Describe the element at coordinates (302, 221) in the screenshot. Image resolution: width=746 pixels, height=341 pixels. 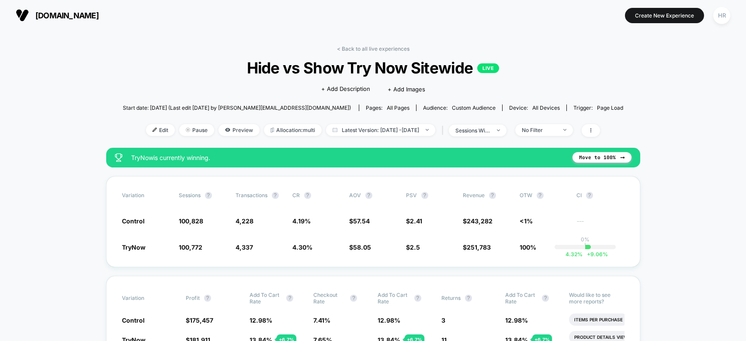
I see `span: 4.19 %` at that location.